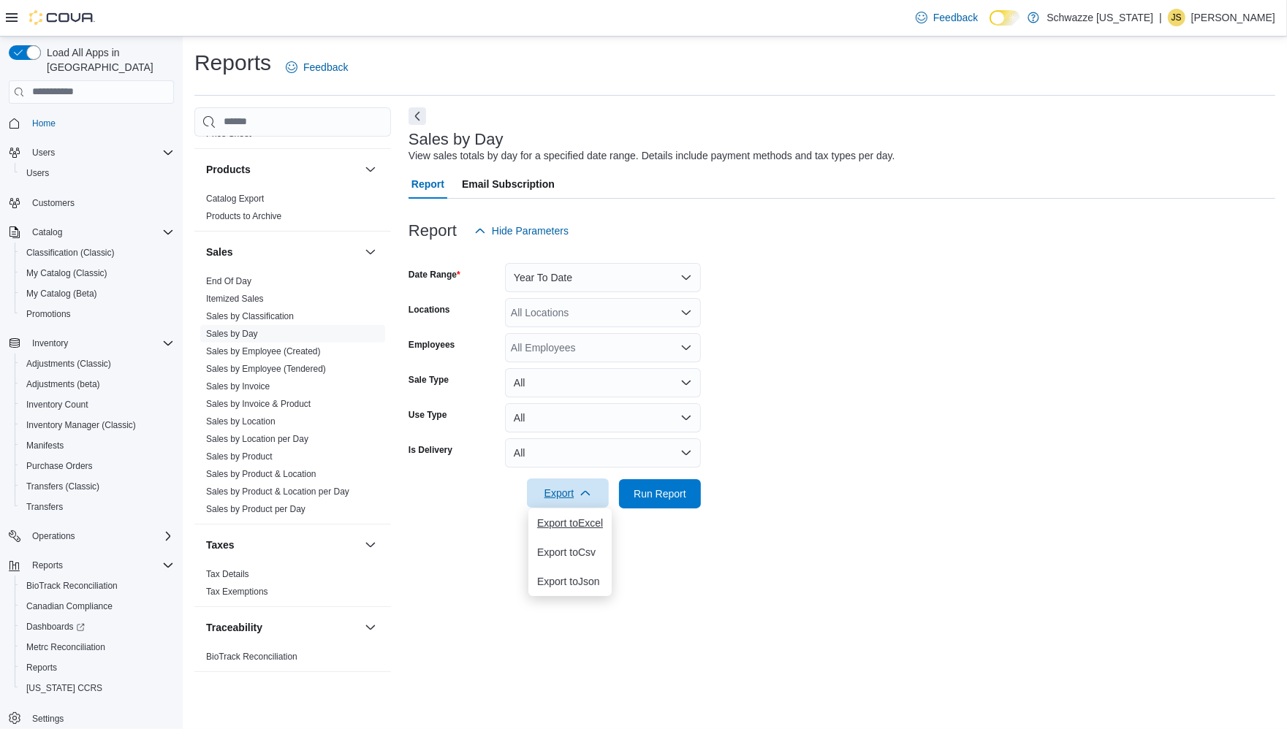  Describe the element at coordinates (282, 252) in the screenshot. I see `button: Sales` at that location.